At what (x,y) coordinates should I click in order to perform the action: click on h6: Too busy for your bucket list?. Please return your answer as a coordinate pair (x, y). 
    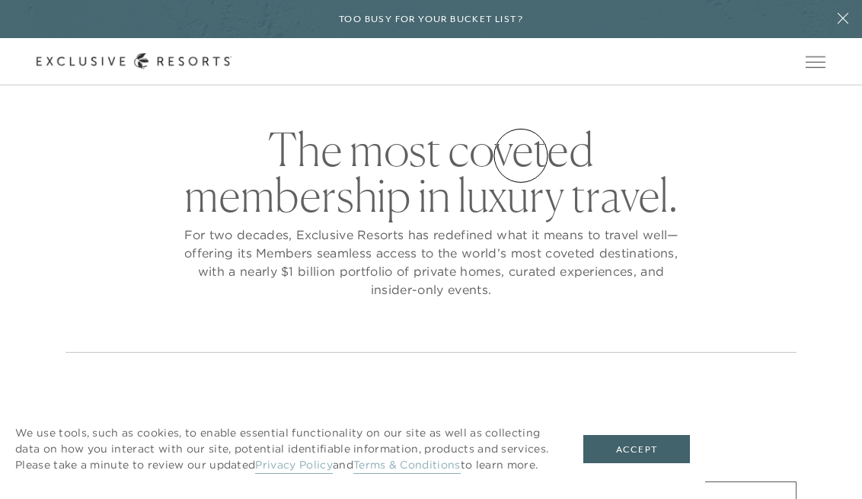
    Looking at the image, I should click on (431, 19).